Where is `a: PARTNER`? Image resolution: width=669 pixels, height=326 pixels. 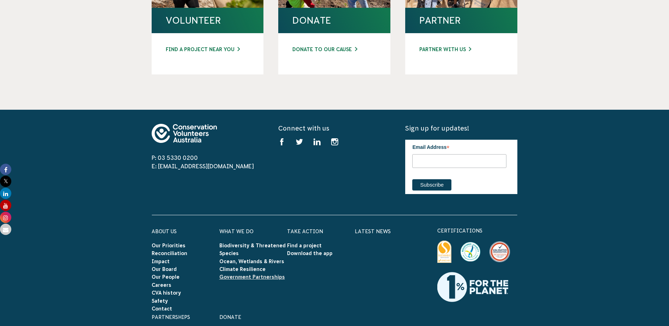
a: PARTNER is located at coordinates (461, 20).